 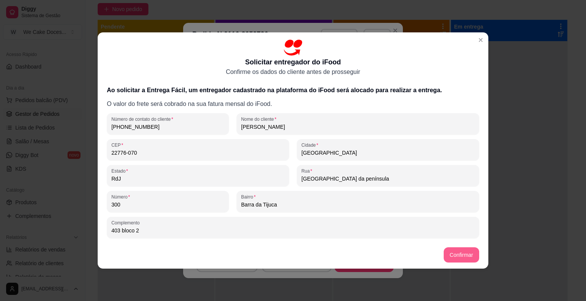 What do you see at coordinates (122, 197) in the screenshot?
I see `label: Número` at bounding box center [122, 197].